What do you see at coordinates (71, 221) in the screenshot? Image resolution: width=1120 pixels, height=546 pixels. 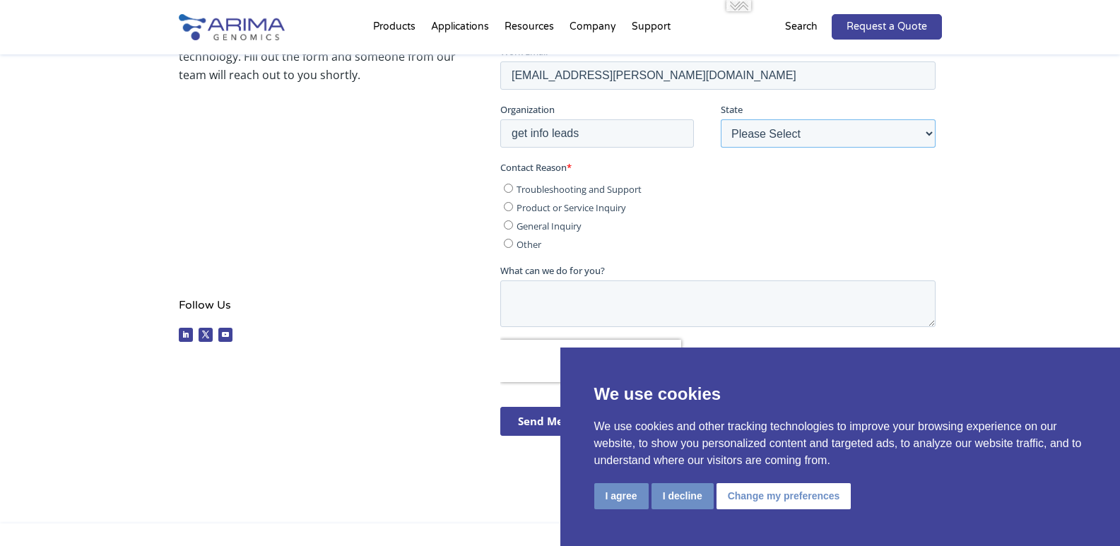 I see `span: Product or Service Inquiry` at bounding box center [71, 221].